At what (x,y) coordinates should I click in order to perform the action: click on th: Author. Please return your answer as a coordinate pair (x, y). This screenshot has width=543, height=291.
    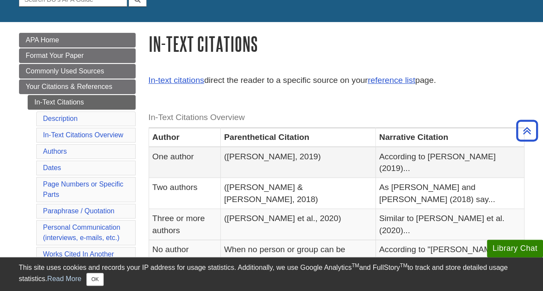
    Looking at the image, I should click on (184, 137).